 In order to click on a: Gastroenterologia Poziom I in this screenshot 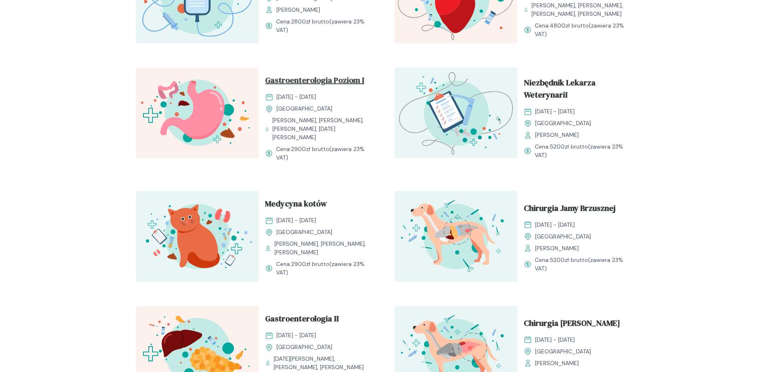, I will do `click(320, 82)`.